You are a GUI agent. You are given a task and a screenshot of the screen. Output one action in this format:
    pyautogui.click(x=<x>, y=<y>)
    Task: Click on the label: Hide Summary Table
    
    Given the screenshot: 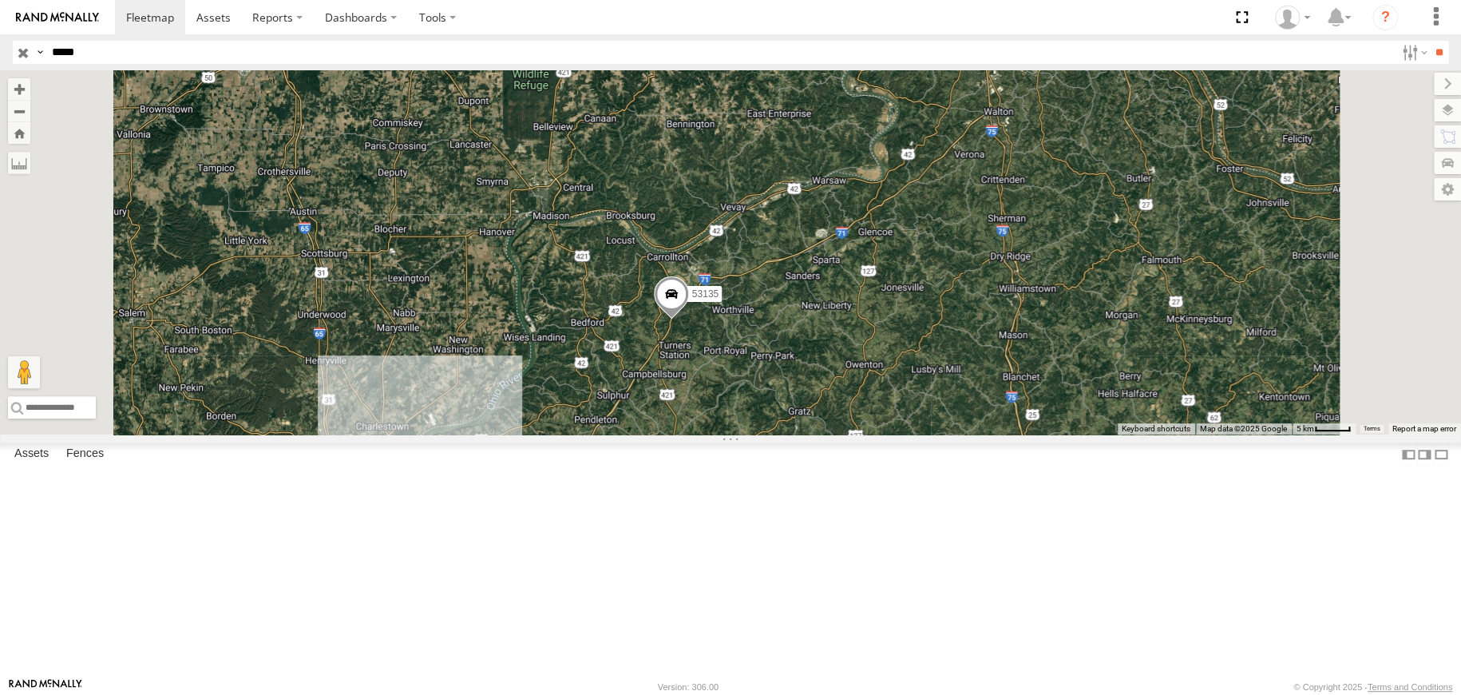 What is the action you would take?
    pyautogui.click(x=1441, y=454)
    